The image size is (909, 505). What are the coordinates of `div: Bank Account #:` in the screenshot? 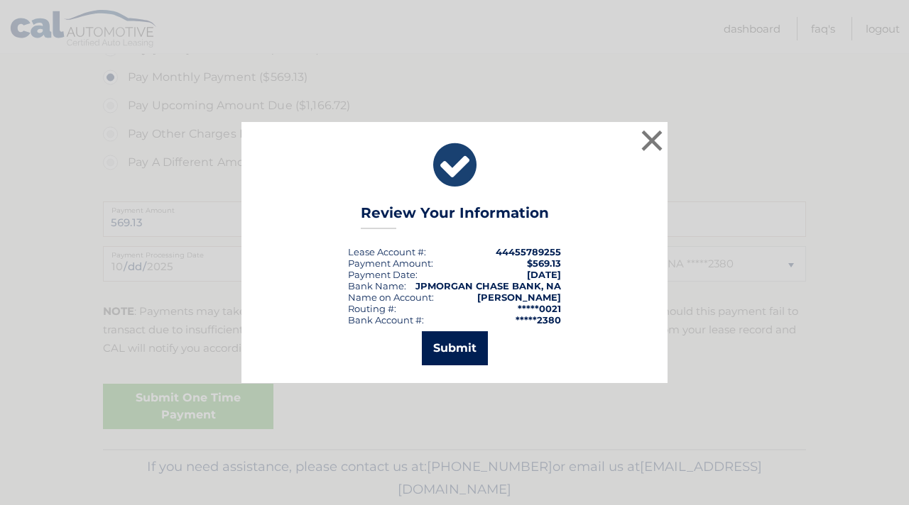 It's located at (385, 320).